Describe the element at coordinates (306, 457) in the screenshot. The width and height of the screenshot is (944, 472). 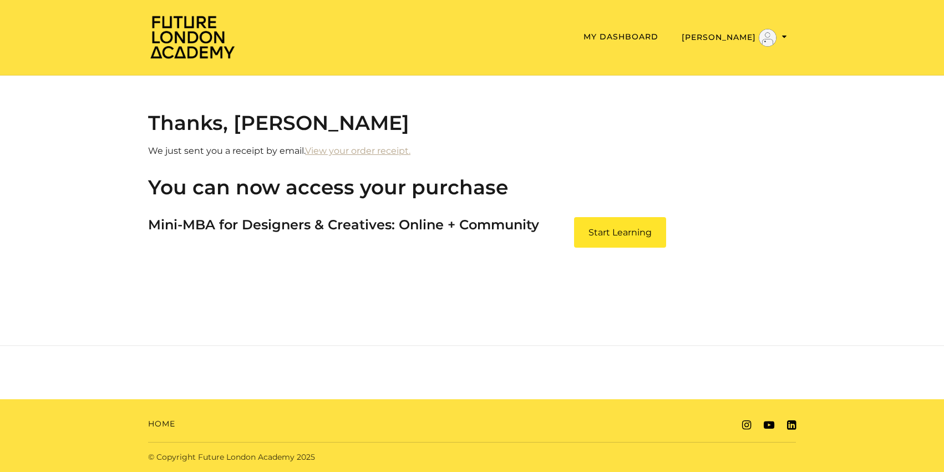
I see `div: © Copyright Future London Academy 2025` at that location.